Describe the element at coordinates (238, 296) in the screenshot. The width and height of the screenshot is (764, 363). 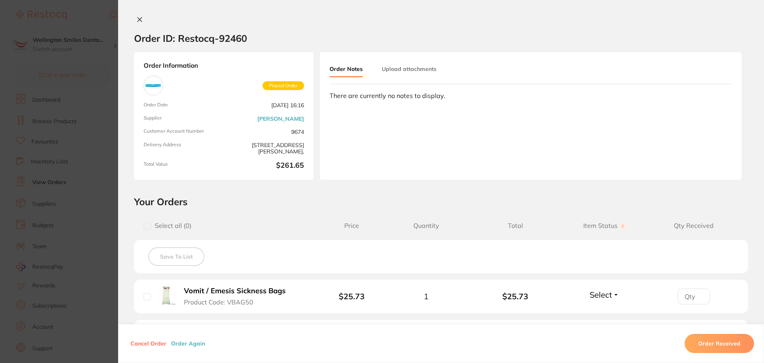
I see `button: Vomit / Emesis Sickness Bags Product Code: VBAG50` at that location.